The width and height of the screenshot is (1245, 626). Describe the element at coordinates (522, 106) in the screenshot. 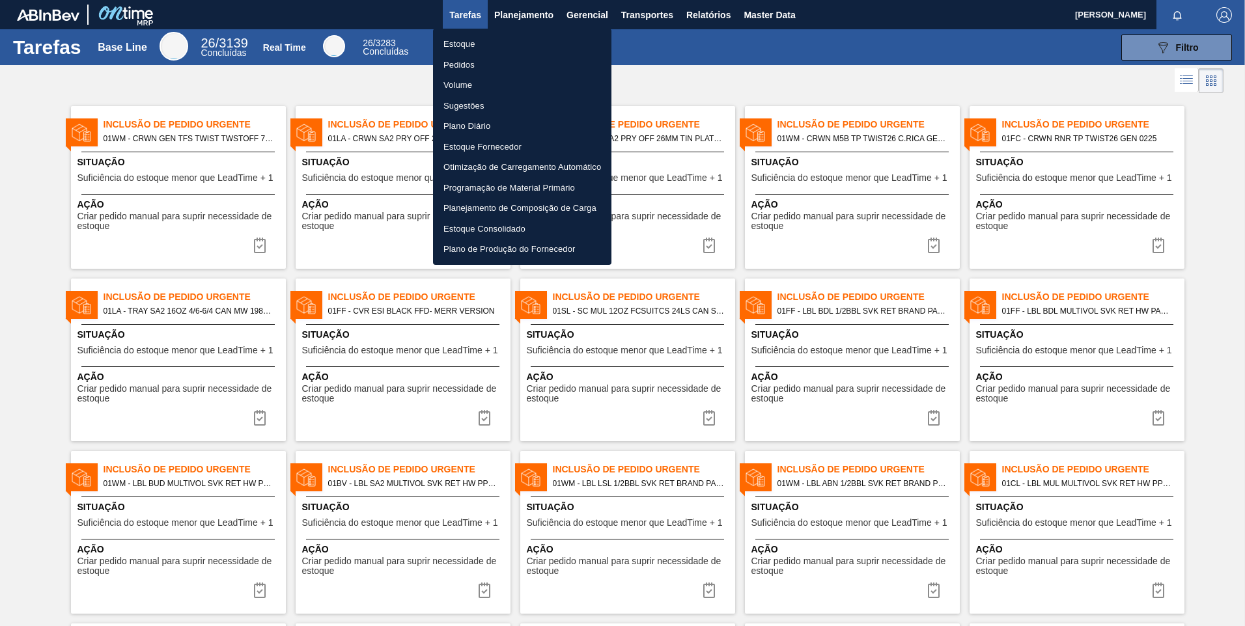

I see `li: Sugestões` at that location.